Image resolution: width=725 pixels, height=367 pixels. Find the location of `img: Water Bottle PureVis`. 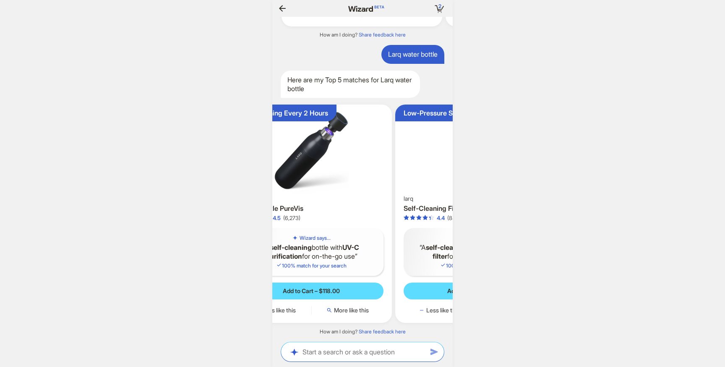

img: Water Bottle PureVis is located at coordinates (311, 150).